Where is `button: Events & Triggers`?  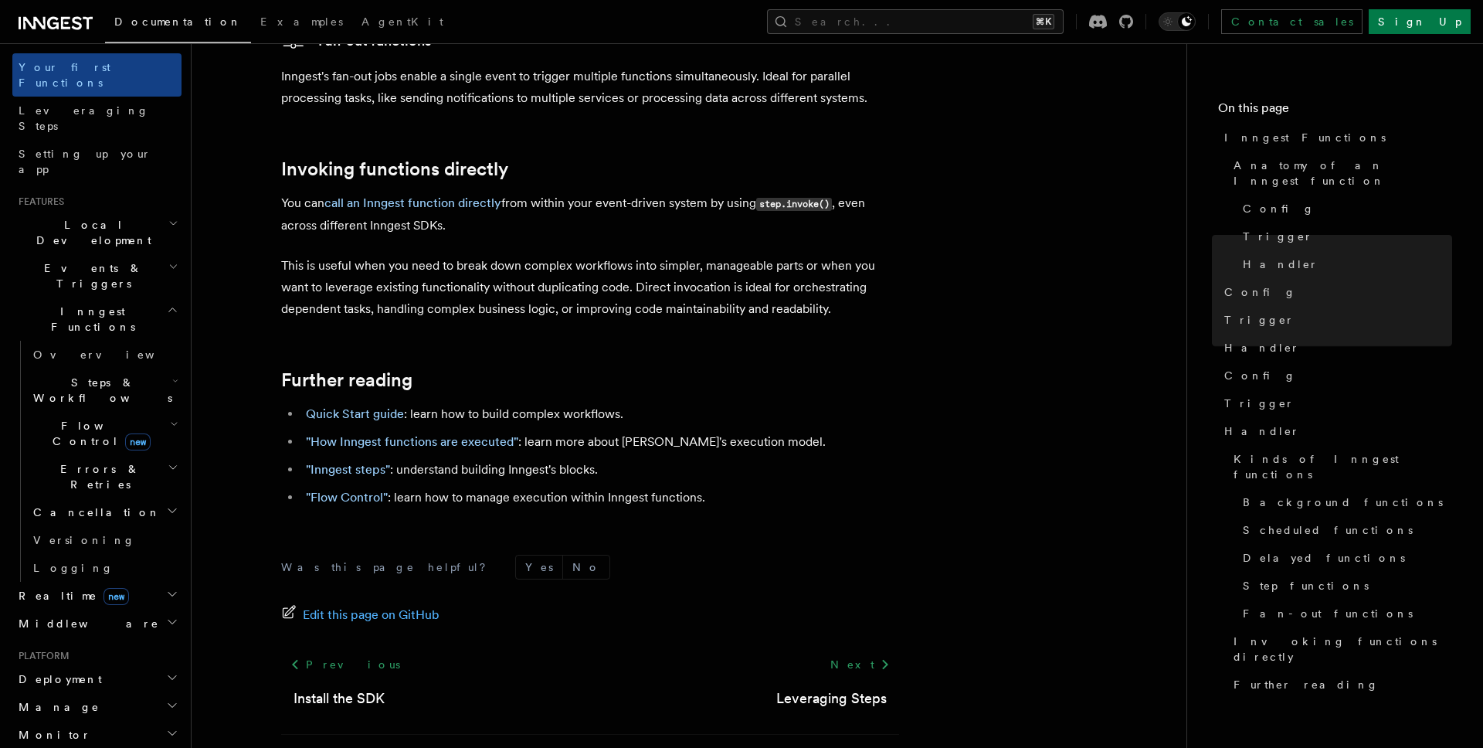
button: Events & Triggers is located at coordinates (97, 276).